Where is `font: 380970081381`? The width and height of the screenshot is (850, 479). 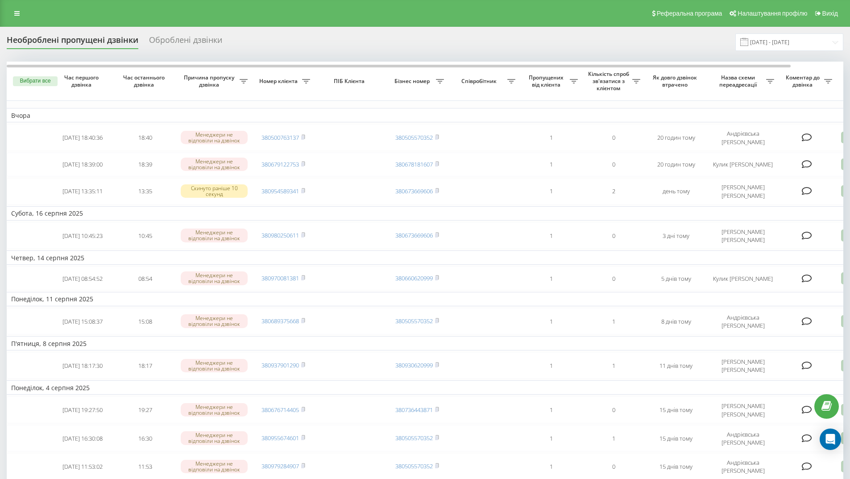
font: 380970081381 is located at coordinates (280, 278).